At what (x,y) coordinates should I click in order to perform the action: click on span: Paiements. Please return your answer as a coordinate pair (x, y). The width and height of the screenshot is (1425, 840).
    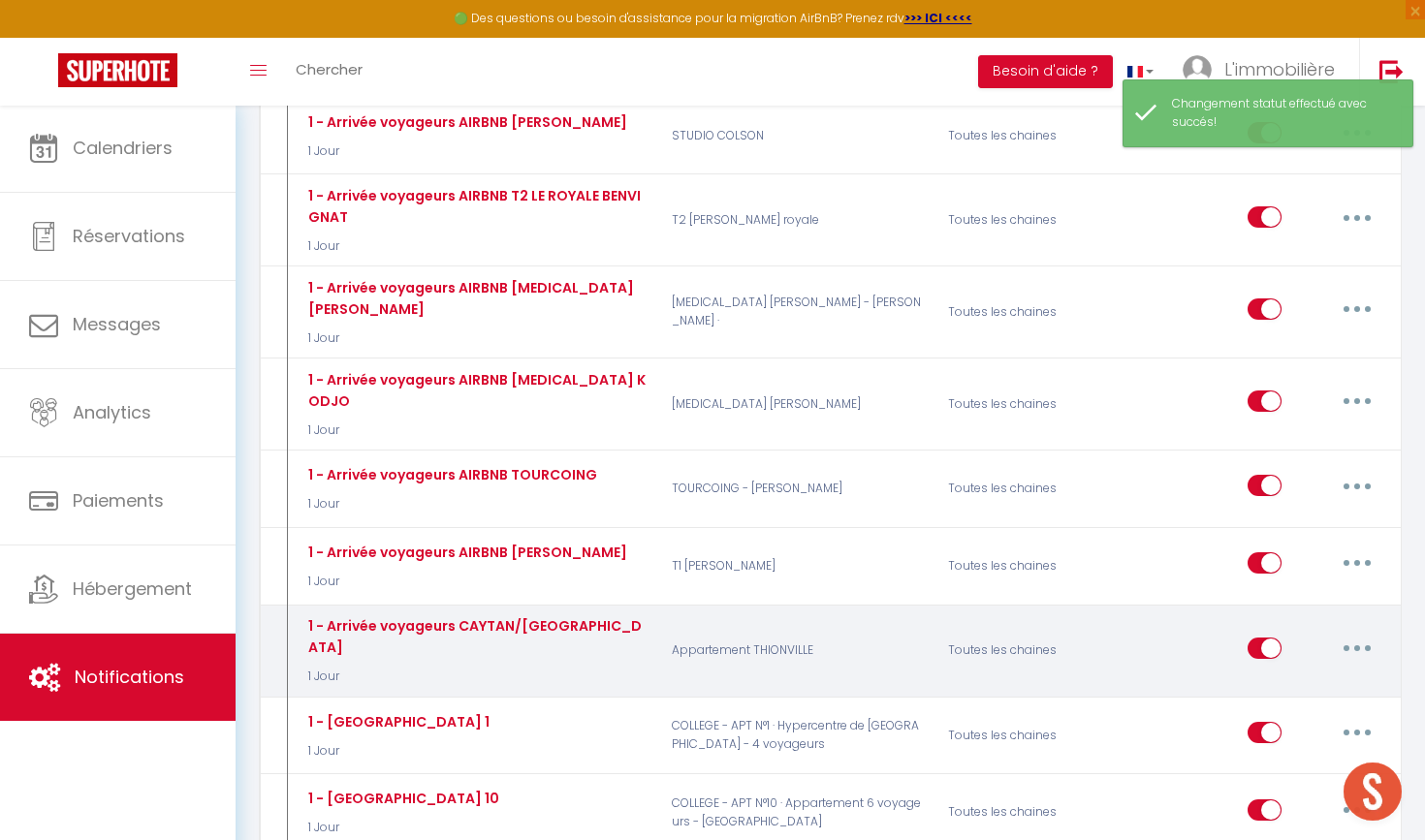
    Looking at the image, I should click on (118, 500).